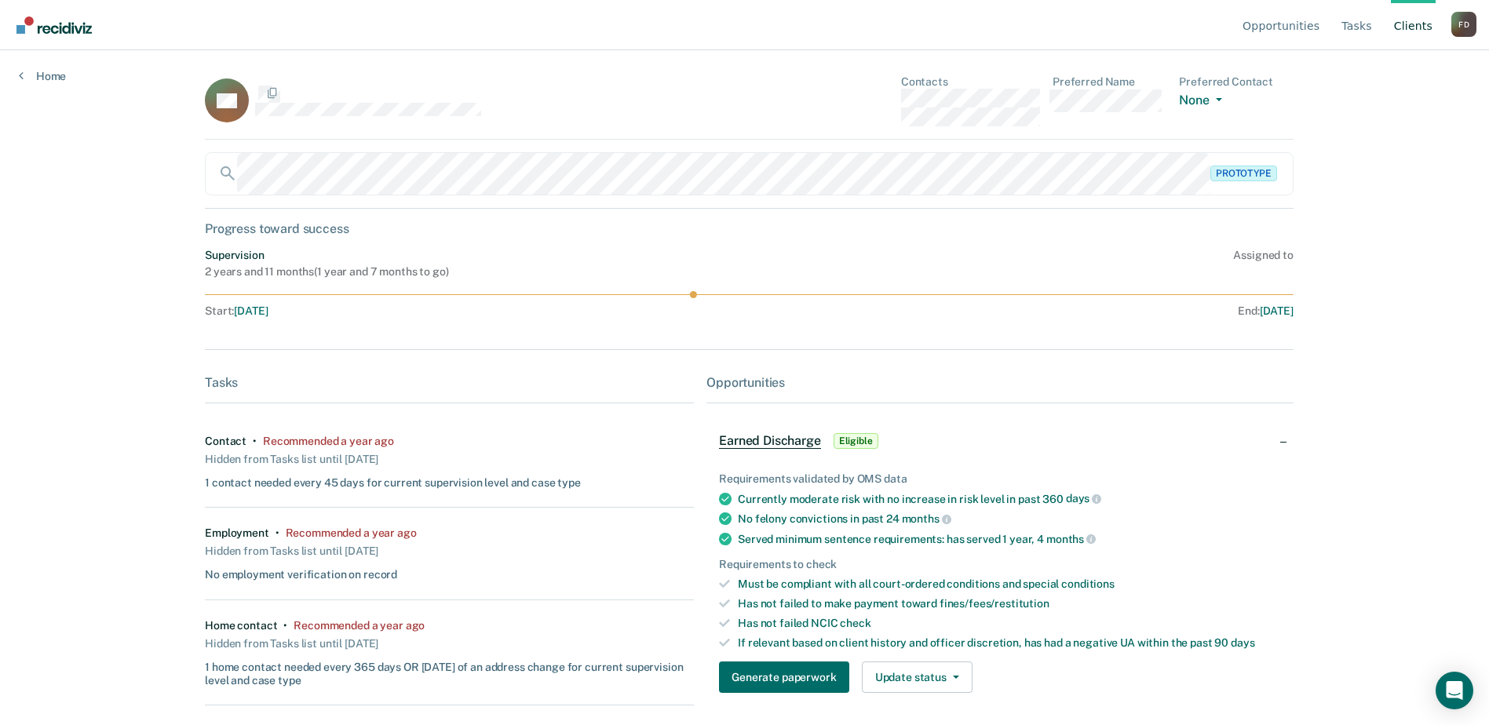 The width and height of the screenshot is (1489, 725). I want to click on div: No felony convictions in past 24, so click(1009, 519).